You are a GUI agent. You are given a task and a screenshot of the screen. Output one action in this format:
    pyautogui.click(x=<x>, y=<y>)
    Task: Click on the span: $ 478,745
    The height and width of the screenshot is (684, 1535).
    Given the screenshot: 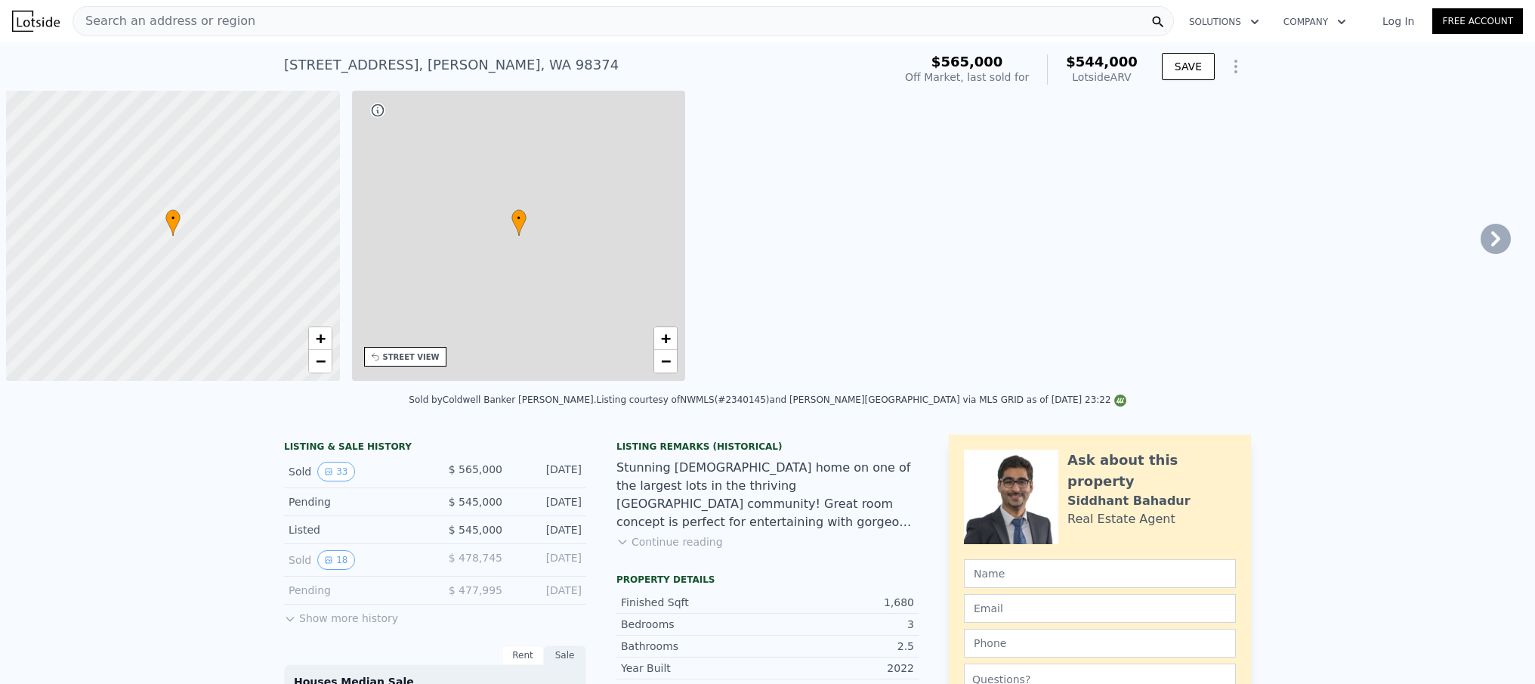 What is the action you would take?
    pyautogui.click(x=475, y=558)
    